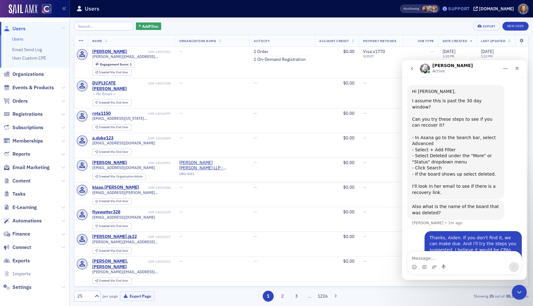 This screenshot has height=306, width=533. I want to click on button: 2, so click(282, 296).